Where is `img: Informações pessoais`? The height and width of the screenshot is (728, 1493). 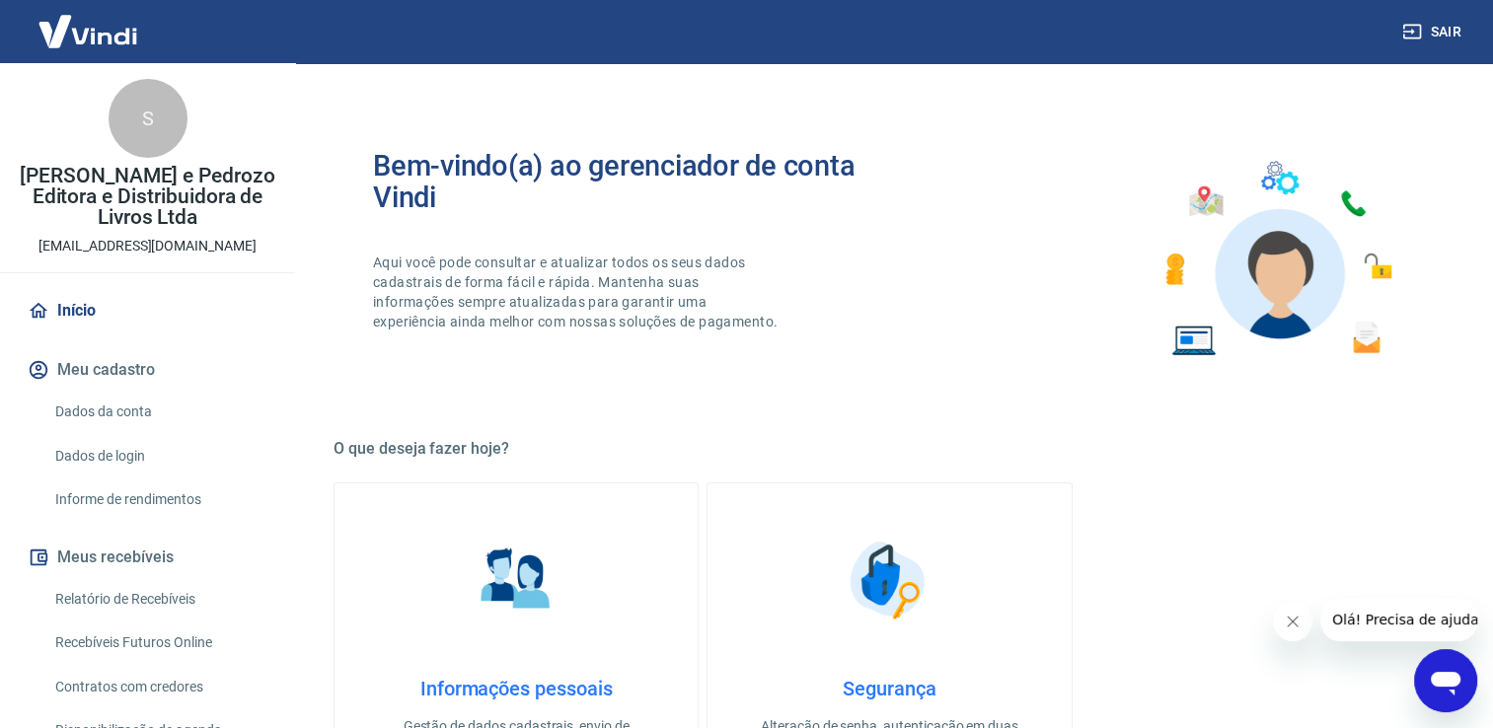 img: Informações pessoais is located at coordinates (516, 580).